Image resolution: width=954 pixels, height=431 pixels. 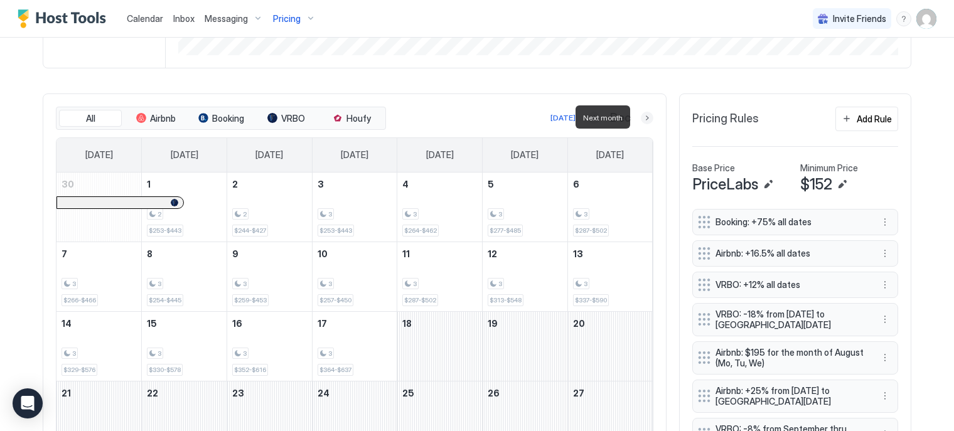 What do you see at coordinates (269, 155) in the screenshot?
I see `a: Tuesday` at bounding box center [269, 155].